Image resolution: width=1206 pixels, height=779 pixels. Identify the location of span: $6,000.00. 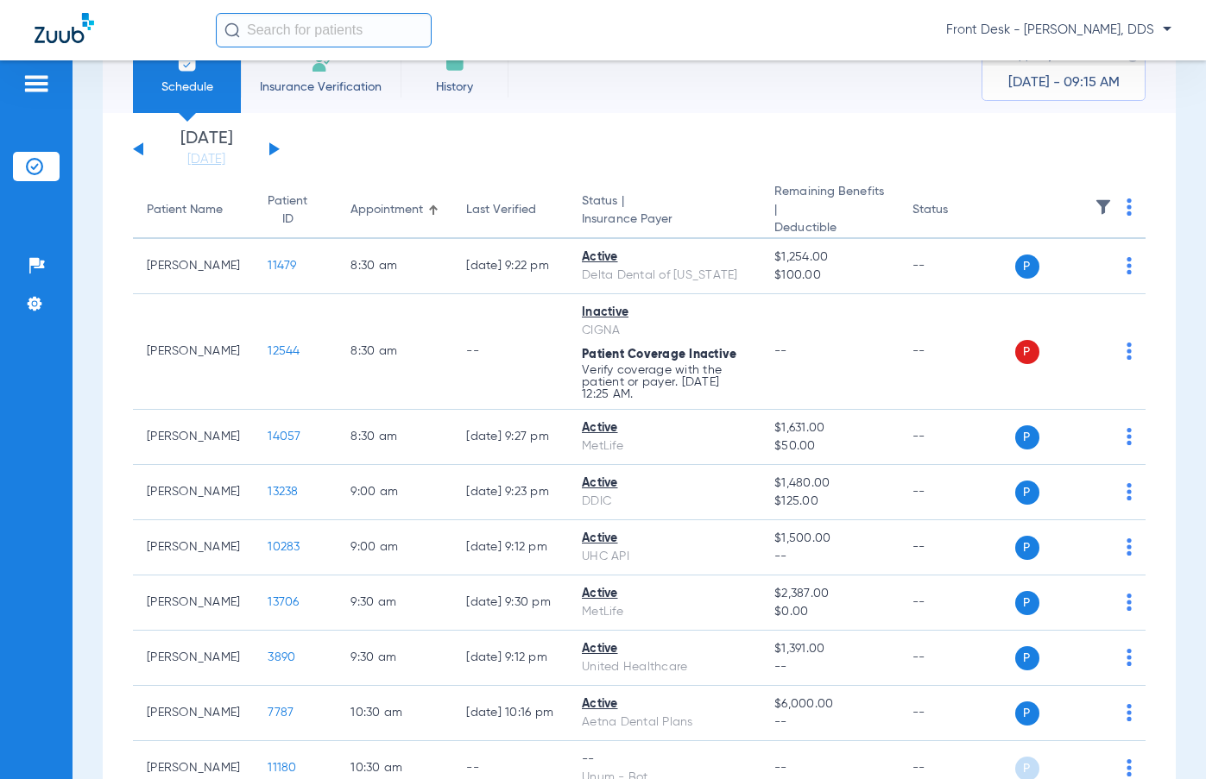
(829, 704).